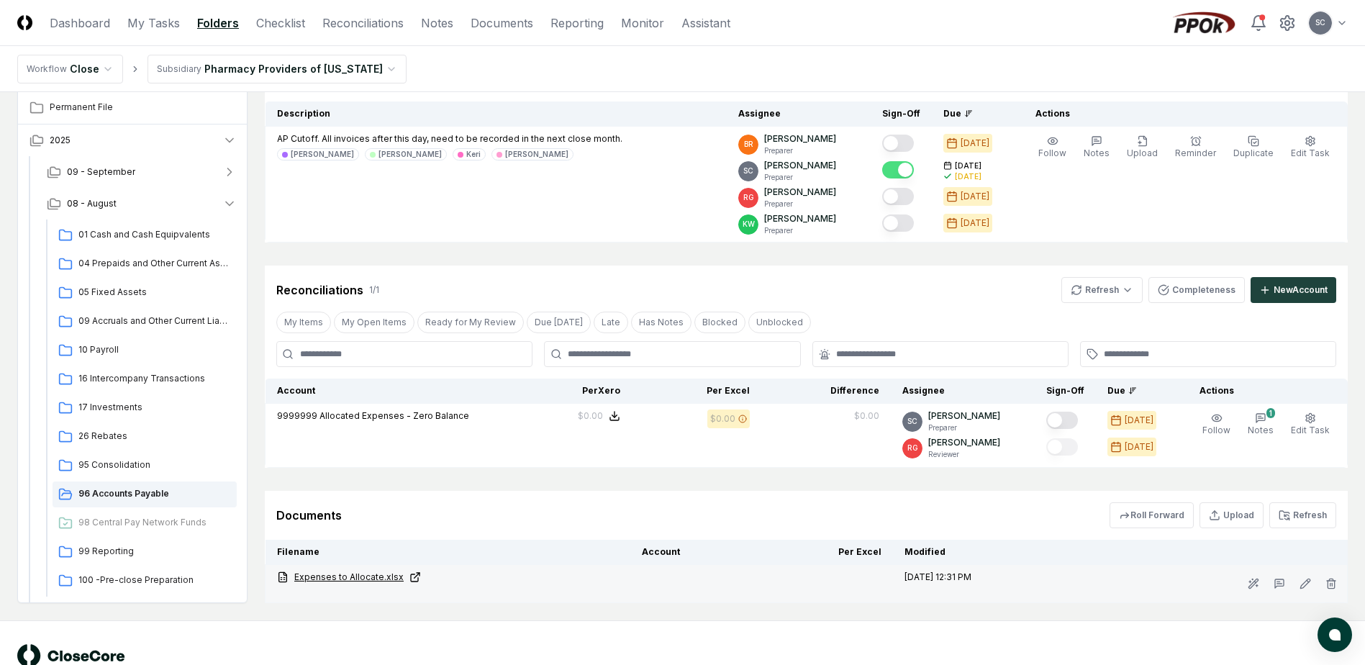  What do you see at coordinates (826, 391) in the screenshot?
I see `th: Difference` at bounding box center [826, 391].